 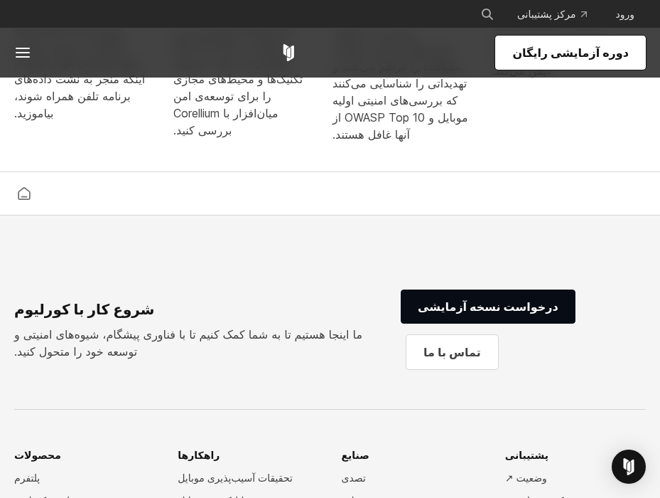 I want to click on div: مسنجر اینترکام را باز کنید, so click(x=629, y=466).